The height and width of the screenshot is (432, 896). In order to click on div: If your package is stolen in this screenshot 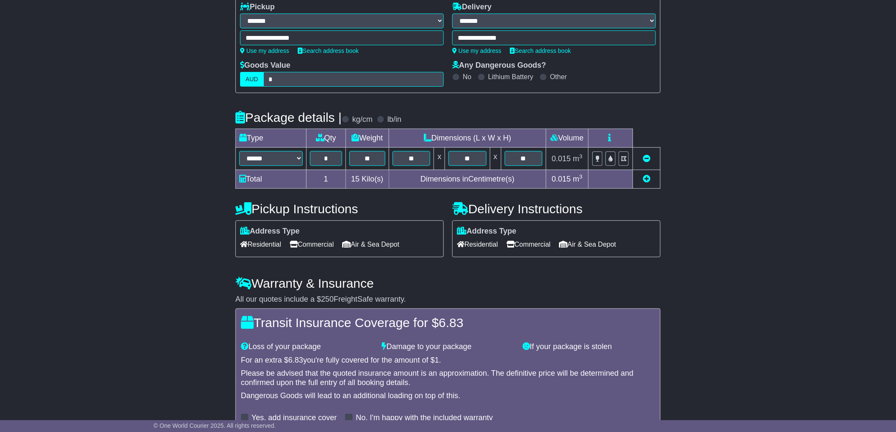, I will do `click(589, 347)`.